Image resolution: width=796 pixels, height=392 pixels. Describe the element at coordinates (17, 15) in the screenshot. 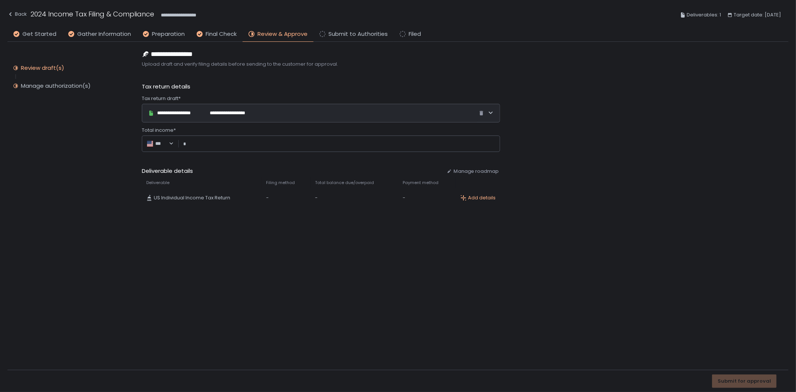

I see `button: Back` at that location.